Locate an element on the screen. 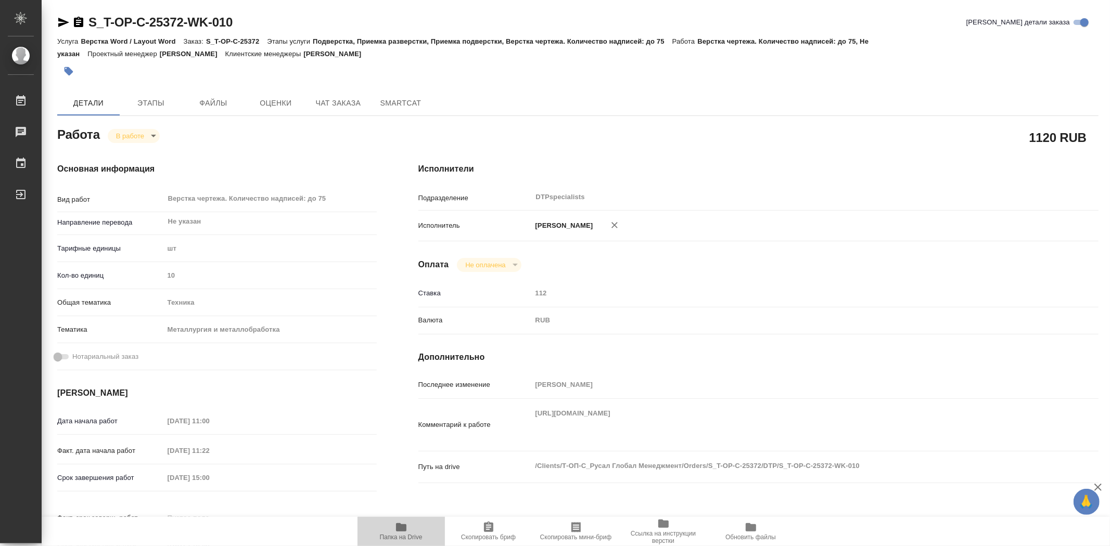  p: Подразделение is located at coordinates (475, 198).